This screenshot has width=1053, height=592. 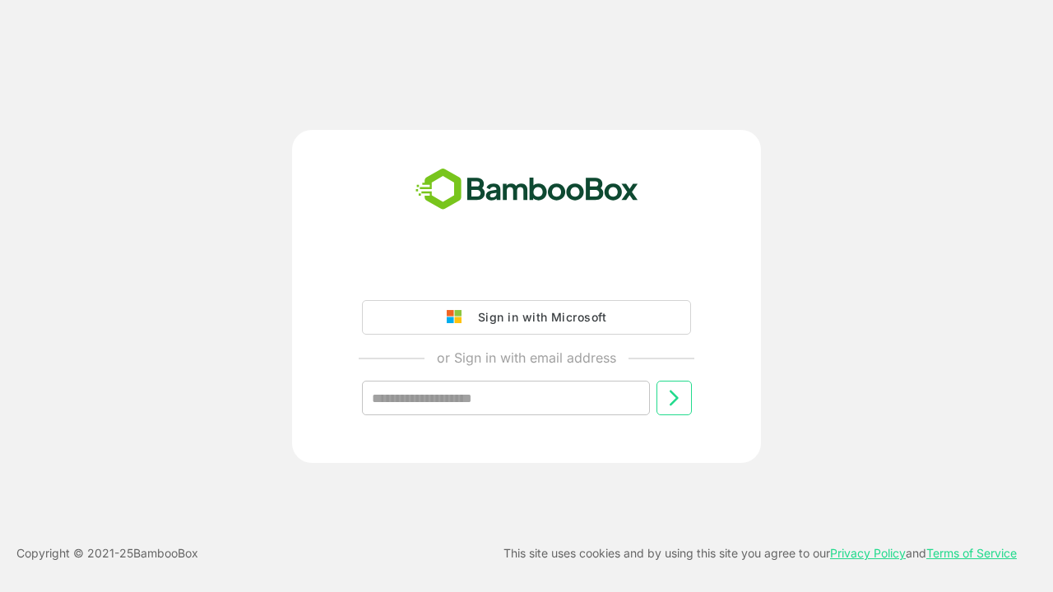 What do you see at coordinates (868, 553) in the screenshot?
I see `a: Privacy Policy` at bounding box center [868, 553].